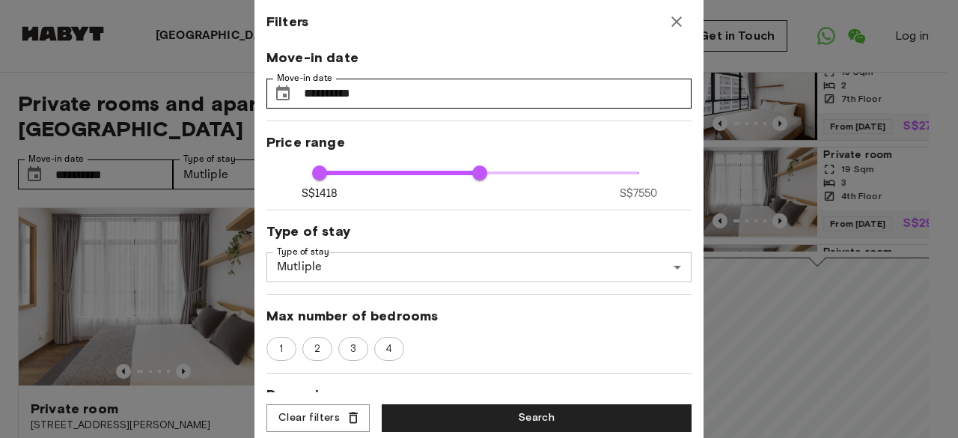 This screenshot has height=438, width=958. Describe the element at coordinates (317, 349) in the screenshot. I see `span: 2` at that location.